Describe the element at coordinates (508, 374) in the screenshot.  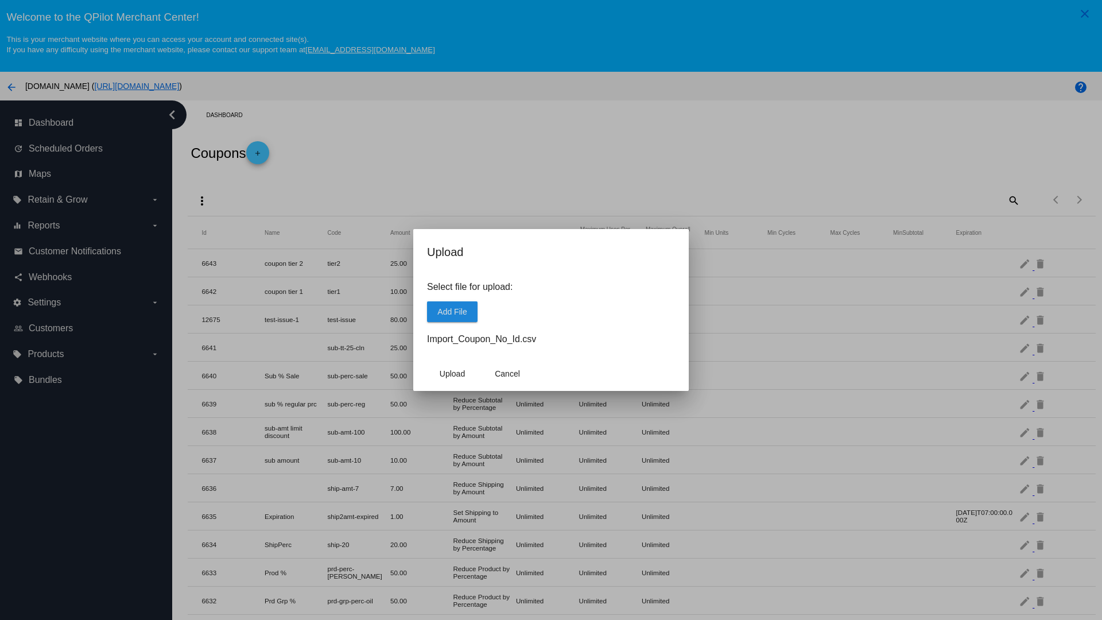
I see `span: Cancel` at that location.